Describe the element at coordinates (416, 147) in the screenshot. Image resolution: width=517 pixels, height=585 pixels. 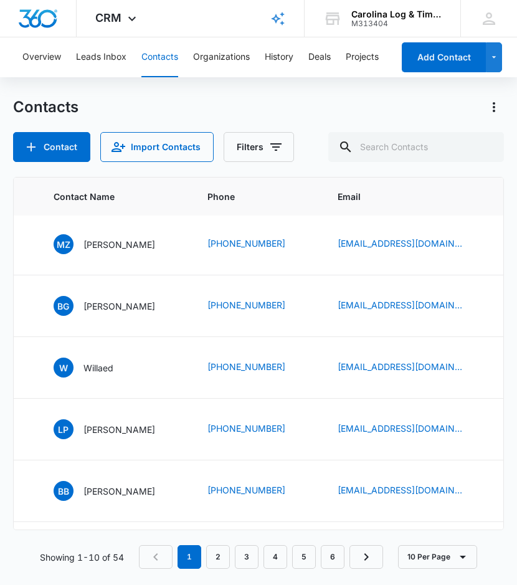
I see `input: Search Contacts` at that location.